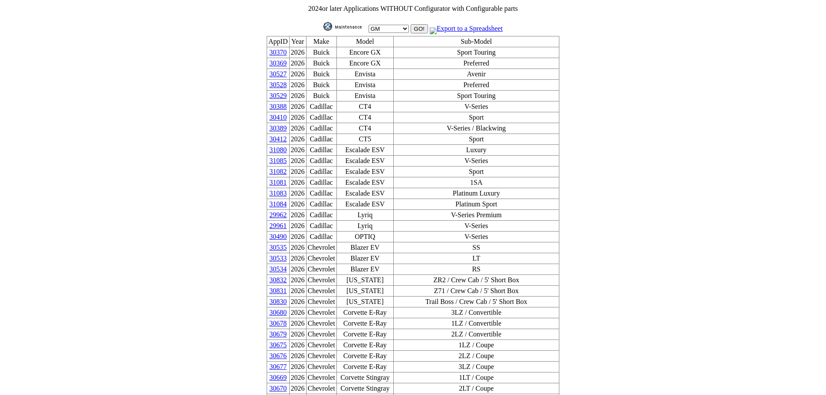 This screenshot has height=395, width=826. Describe the element at coordinates (477, 150) in the screenshot. I see `td: Luxury` at that location.